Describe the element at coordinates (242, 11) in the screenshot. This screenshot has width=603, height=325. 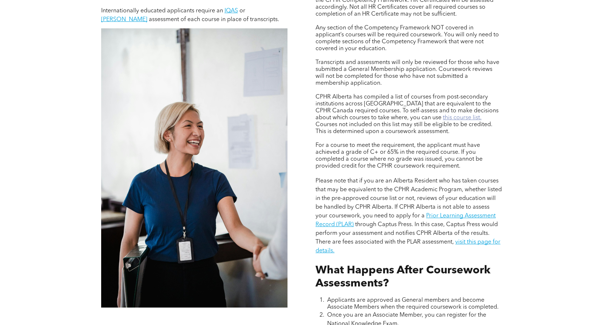
I see `span: or` at that location.